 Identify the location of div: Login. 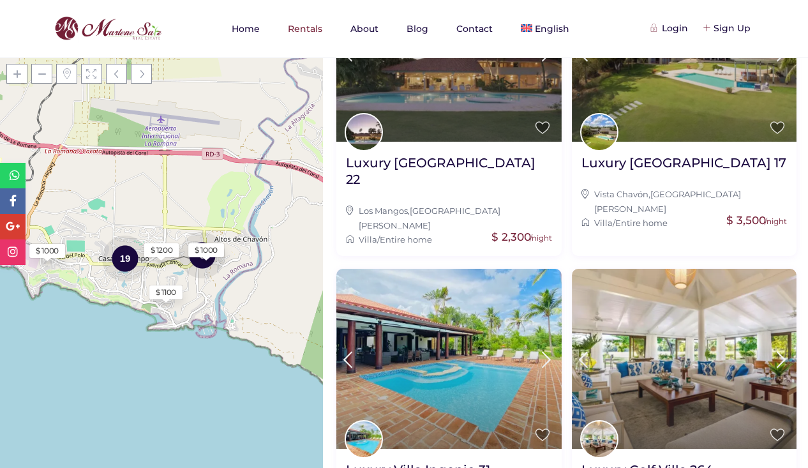
(670, 28).